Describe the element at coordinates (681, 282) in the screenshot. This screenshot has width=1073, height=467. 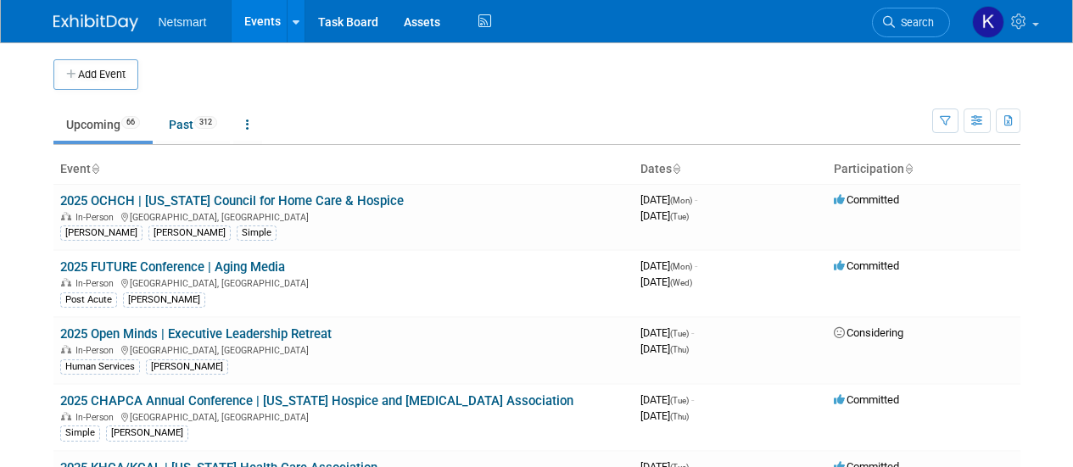
I see `span: (Wed)` at that location.